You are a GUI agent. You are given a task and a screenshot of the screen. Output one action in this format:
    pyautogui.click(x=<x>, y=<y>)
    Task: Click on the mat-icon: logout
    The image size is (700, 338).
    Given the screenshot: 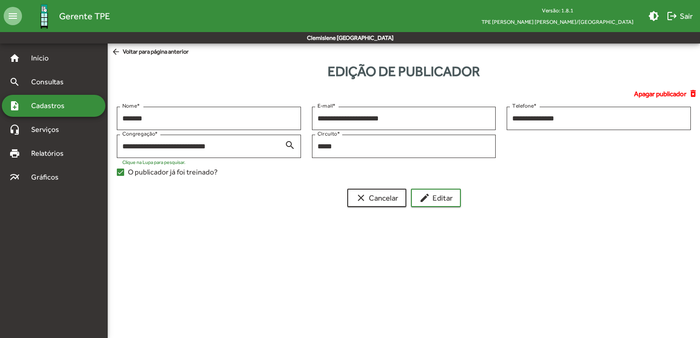 What is the action you would take?
    pyautogui.click(x=672, y=16)
    